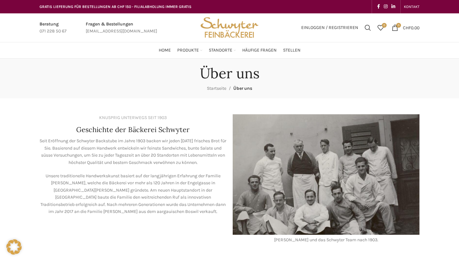  What do you see at coordinates (386, 7) in the screenshot?
I see `a: Instagram social link` at bounding box center [386, 7].